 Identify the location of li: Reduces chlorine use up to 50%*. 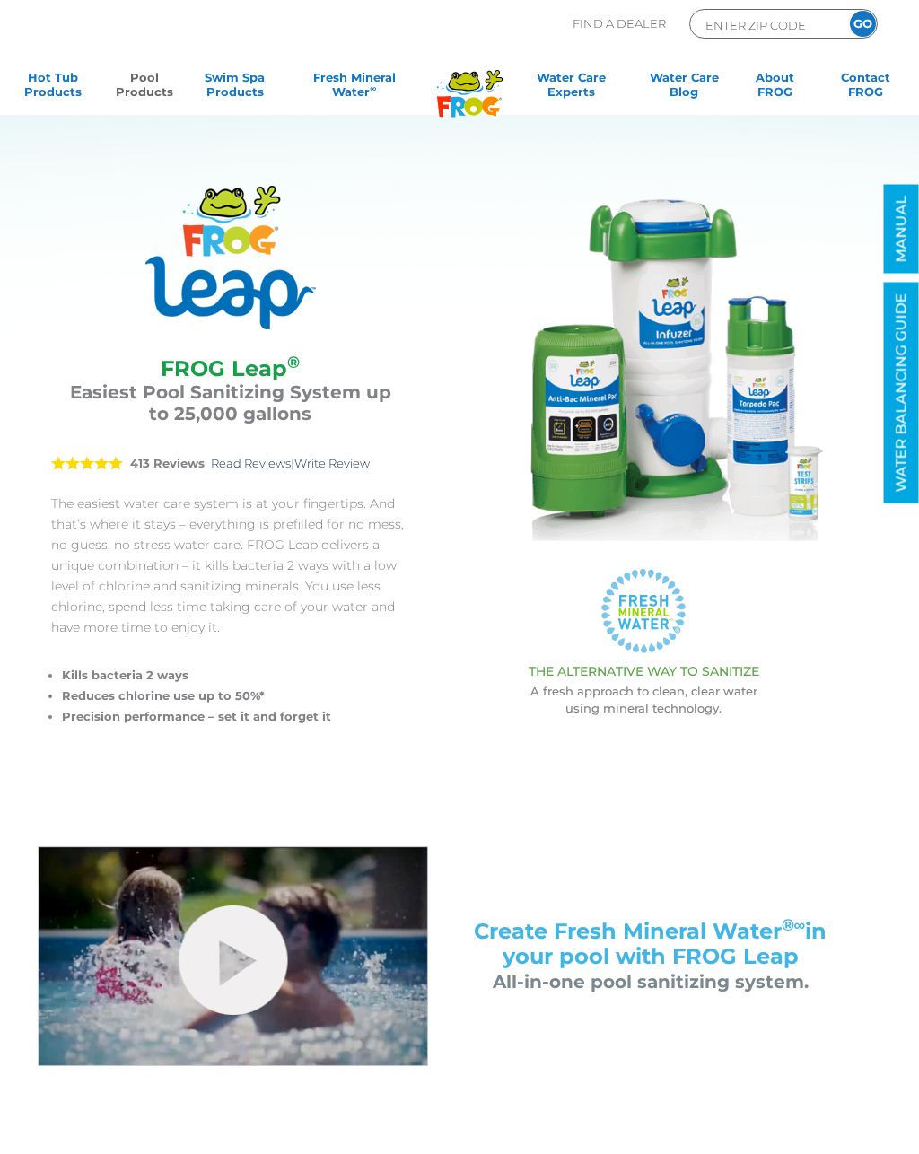
(235, 696).